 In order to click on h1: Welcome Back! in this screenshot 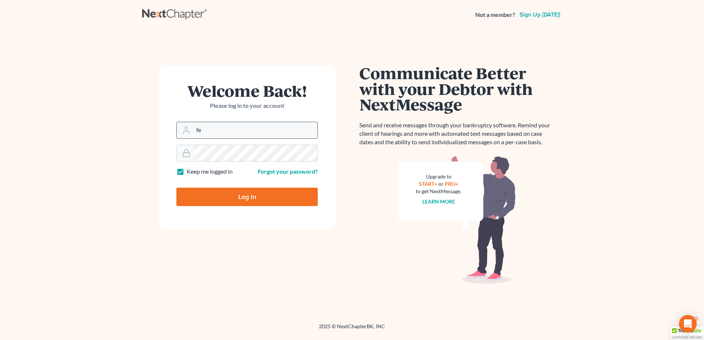, I will do `click(247, 91)`.